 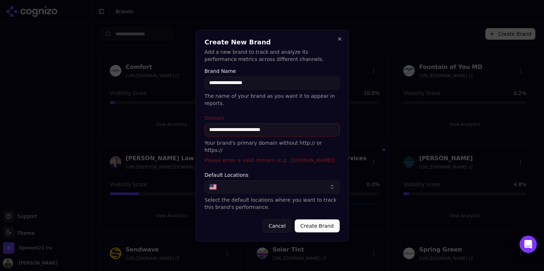 I want to click on button: Create Brand, so click(x=317, y=226).